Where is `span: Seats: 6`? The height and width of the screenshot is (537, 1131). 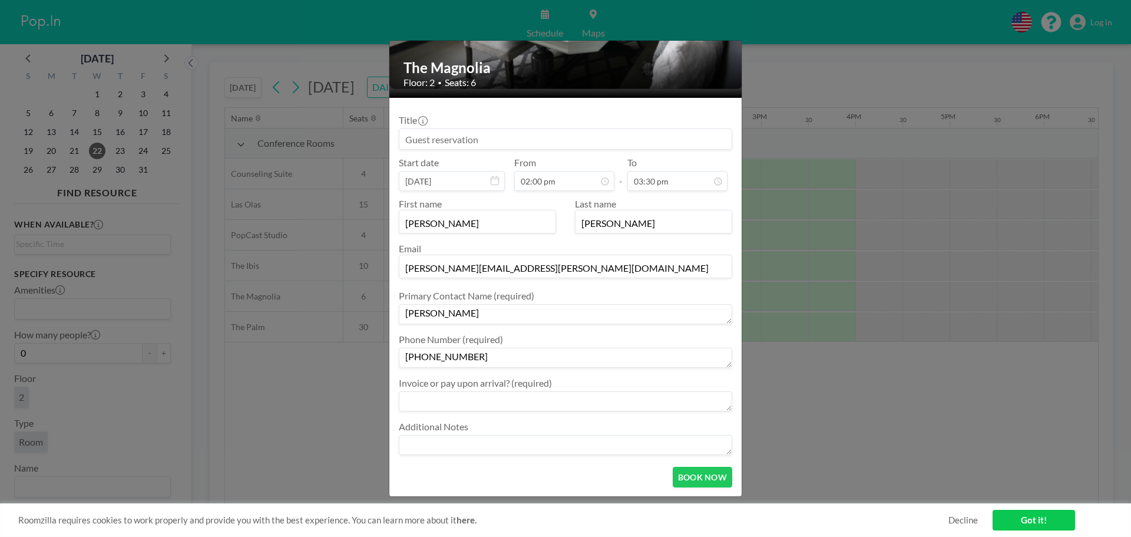 span: Seats: 6 is located at coordinates (460, 82).